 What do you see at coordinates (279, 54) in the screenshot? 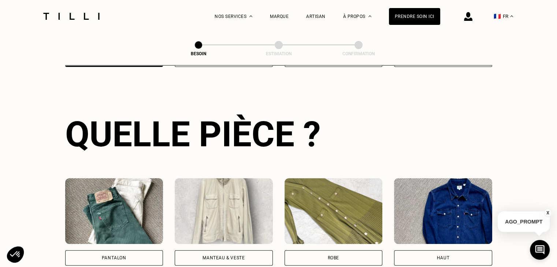
I see `div: Estimation` at bounding box center [279, 54].